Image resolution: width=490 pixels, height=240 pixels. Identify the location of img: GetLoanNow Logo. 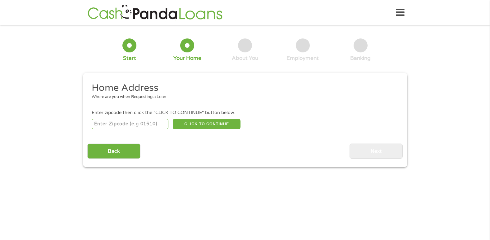
(155, 12).